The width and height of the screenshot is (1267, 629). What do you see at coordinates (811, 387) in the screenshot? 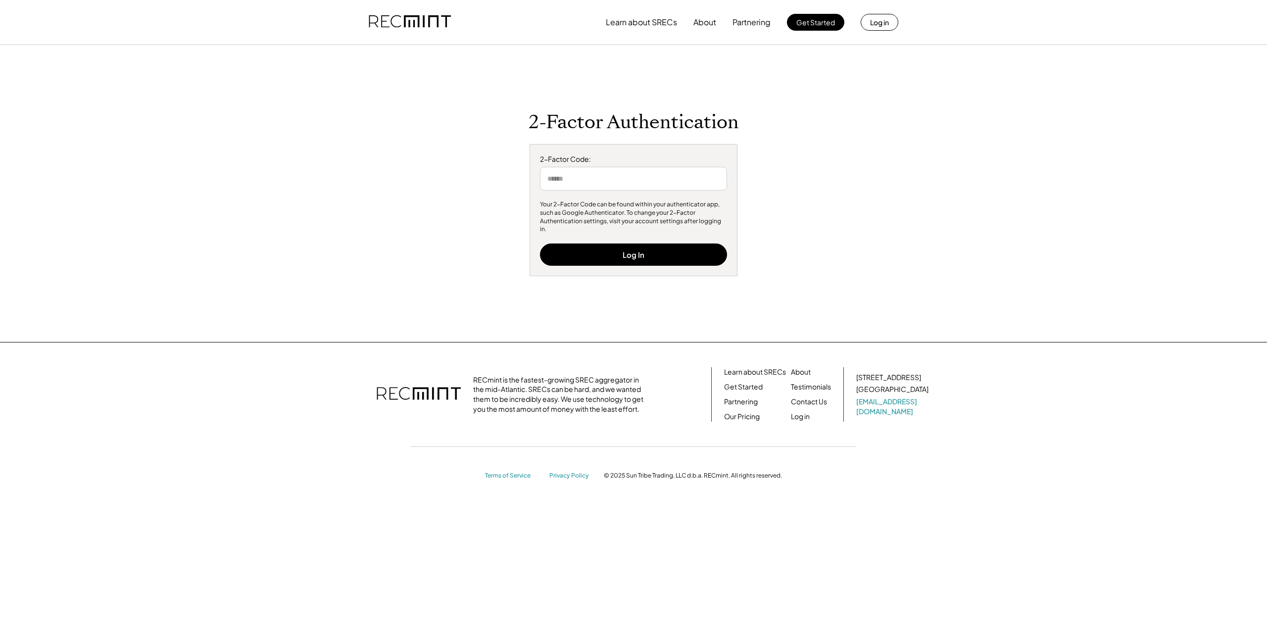
I see `a: Testimonials` at bounding box center [811, 387].